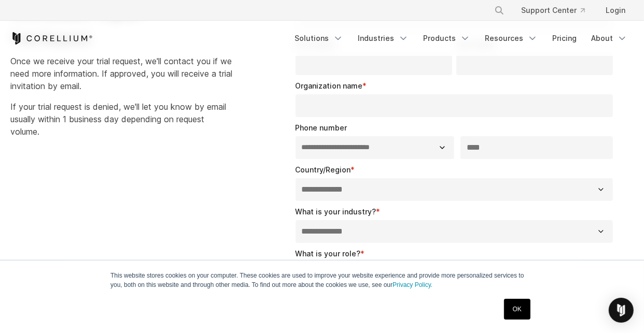 This screenshot has width=644, height=333. What do you see at coordinates (609, 38) in the screenshot?
I see `a: About` at bounding box center [609, 38].